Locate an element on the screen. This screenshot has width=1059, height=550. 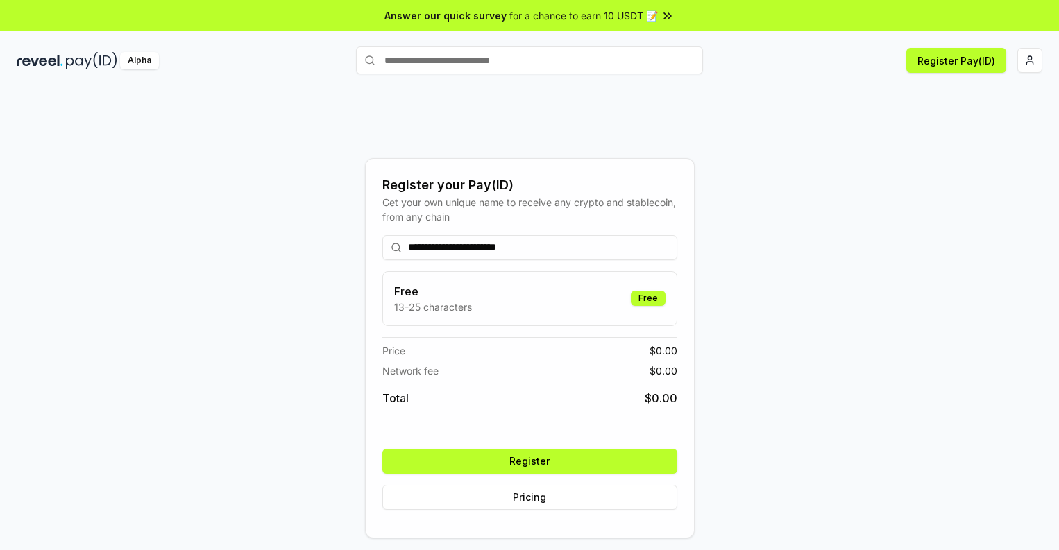
span: for a chance to earn 10 USDT 📝 is located at coordinates (584, 15).